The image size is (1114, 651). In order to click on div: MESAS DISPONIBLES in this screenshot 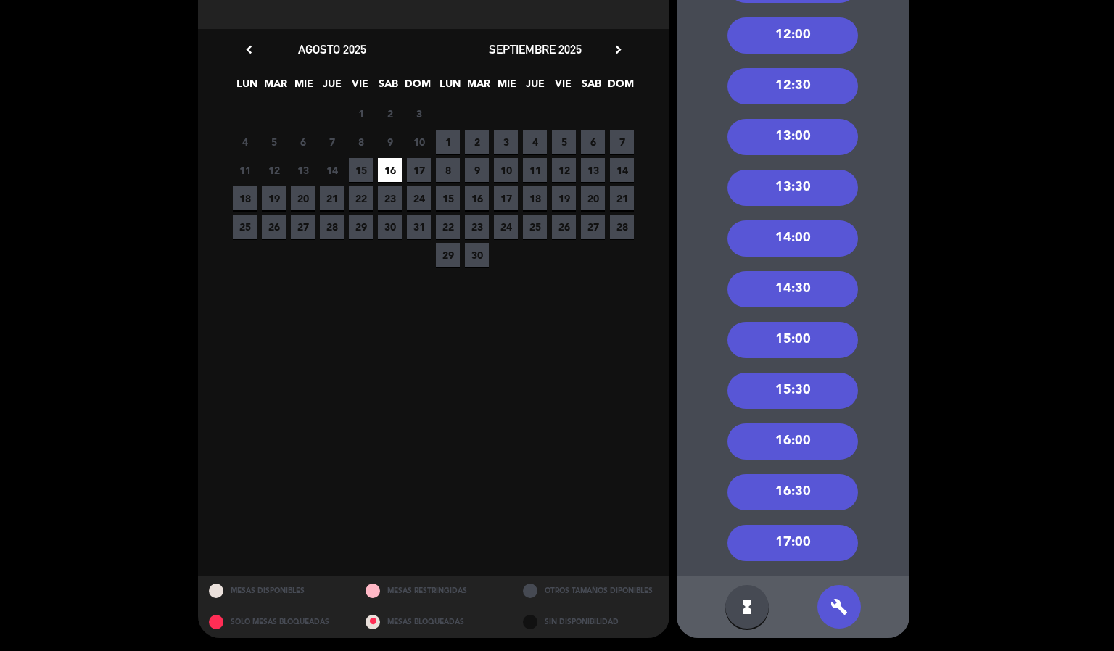, I will do `click(276, 591)`.